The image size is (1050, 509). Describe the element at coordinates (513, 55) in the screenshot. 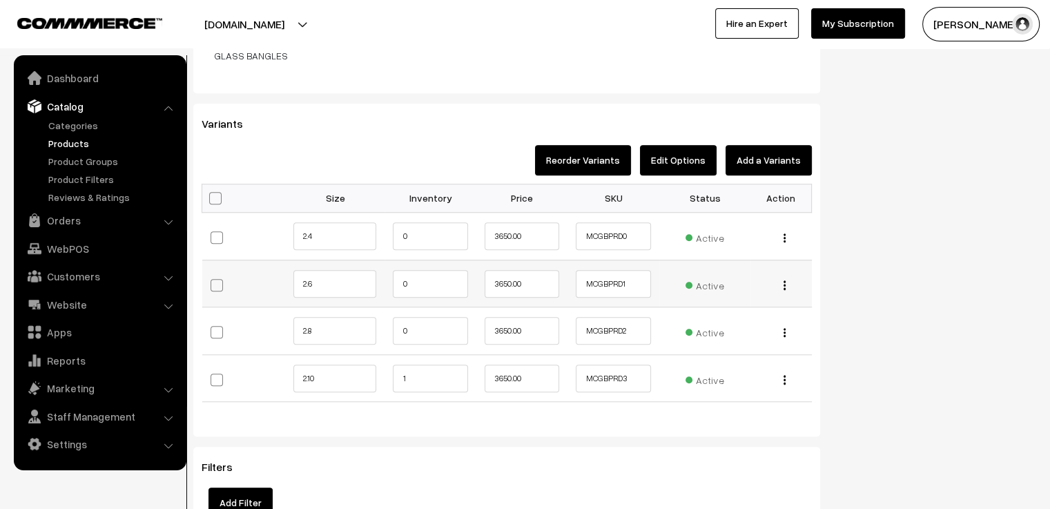

I see `p: GLASS BANGLES` at that location.